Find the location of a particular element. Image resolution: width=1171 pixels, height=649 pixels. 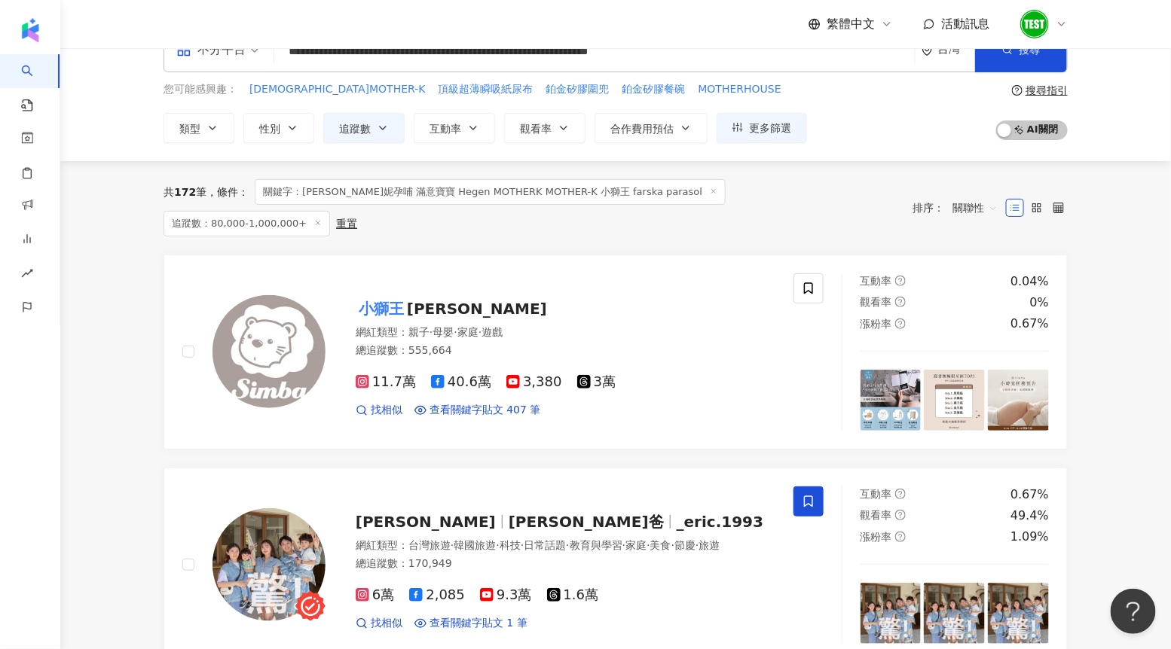

div: 總追蹤數 ： 170,949 is located at coordinates (565, 564).